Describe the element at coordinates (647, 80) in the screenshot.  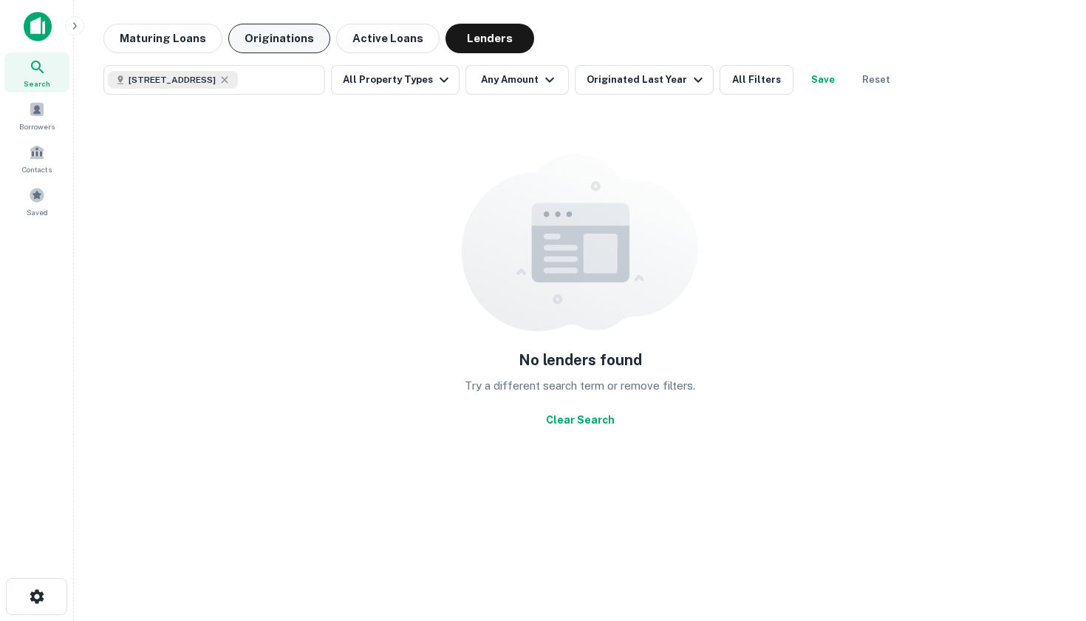
I see `div: Originated Last Year` at that location.